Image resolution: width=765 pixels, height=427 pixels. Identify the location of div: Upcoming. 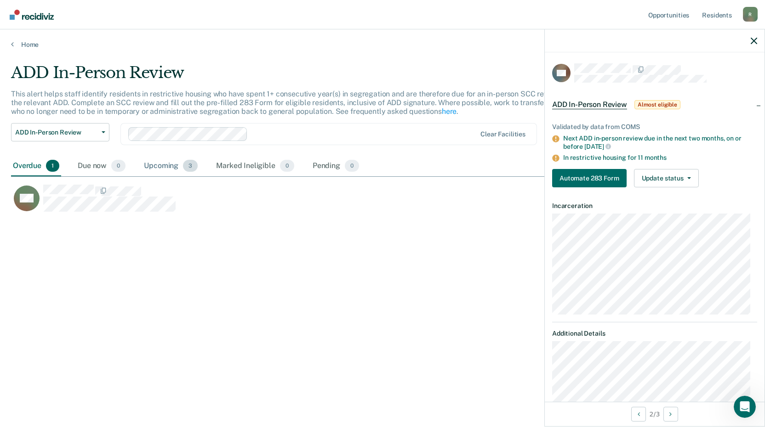
(171, 166).